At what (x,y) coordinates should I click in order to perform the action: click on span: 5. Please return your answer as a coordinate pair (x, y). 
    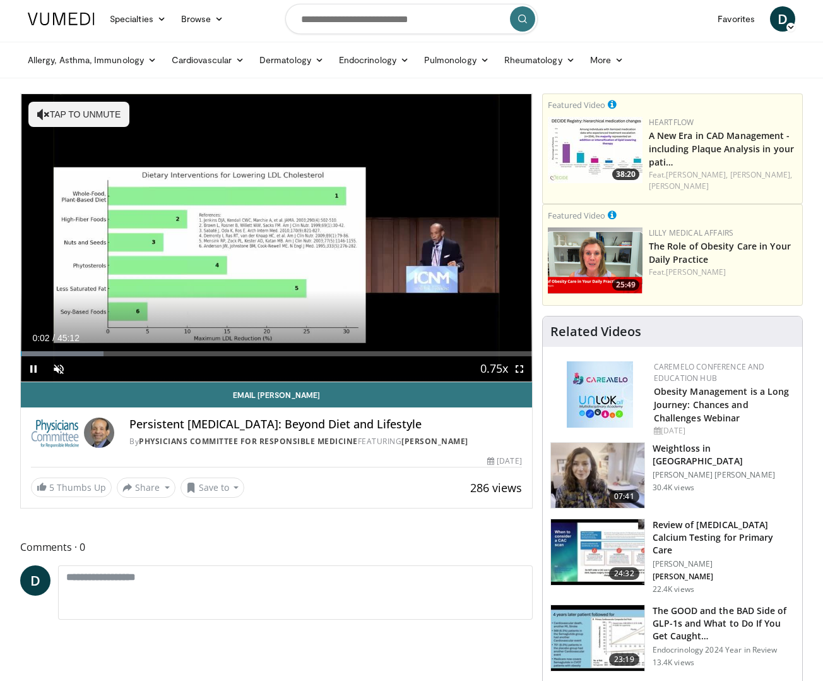
    Looking at the image, I should click on (52, 487).